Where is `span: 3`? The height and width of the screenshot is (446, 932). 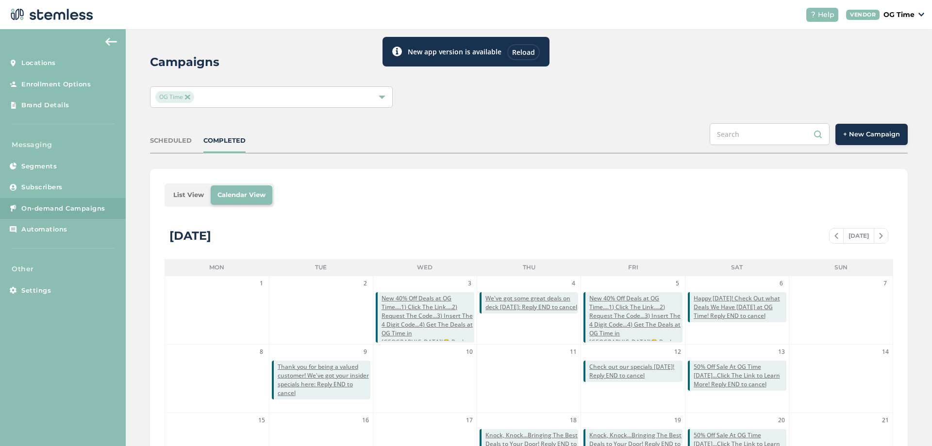
span: 3 is located at coordinates (470, 284).